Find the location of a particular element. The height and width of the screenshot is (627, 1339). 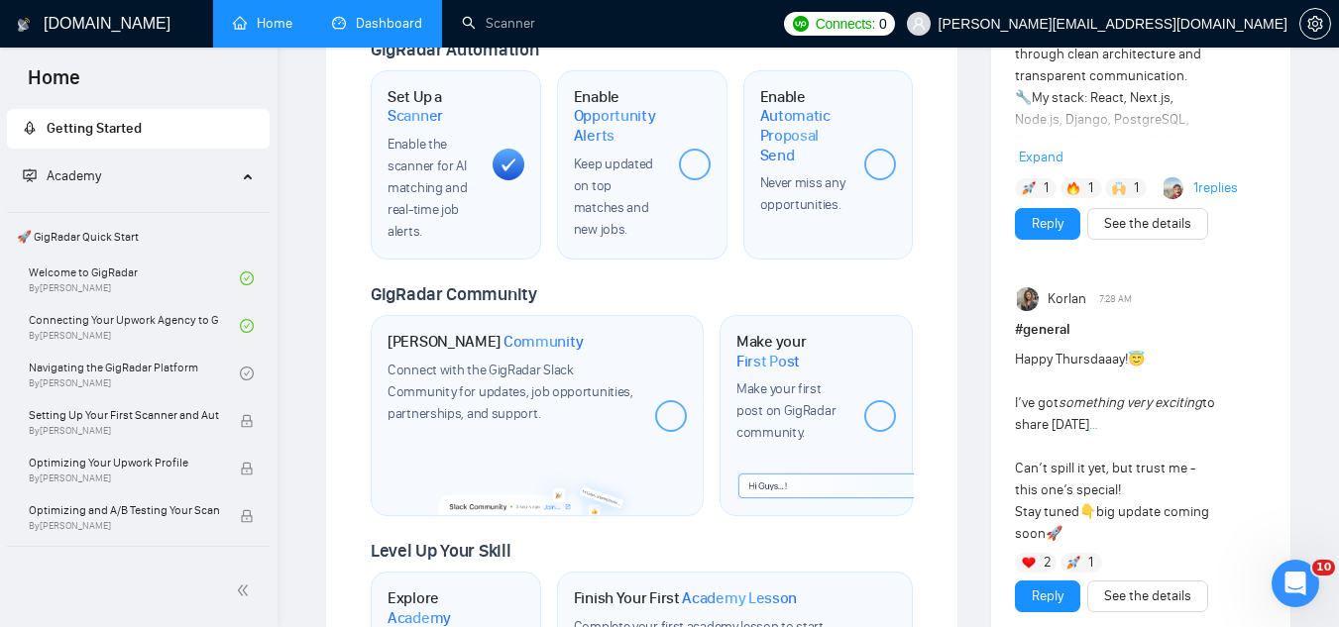

span: Opportunity Alerts is located at coordinates (618, 125).